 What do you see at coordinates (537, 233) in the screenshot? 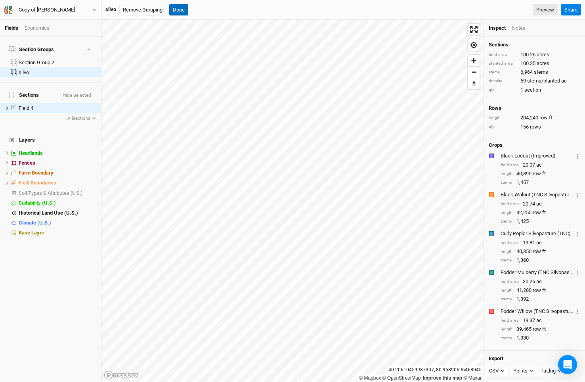
I see `div: Curly Poplar Silvopasture (TNC)` at bounding box center [537, 233].